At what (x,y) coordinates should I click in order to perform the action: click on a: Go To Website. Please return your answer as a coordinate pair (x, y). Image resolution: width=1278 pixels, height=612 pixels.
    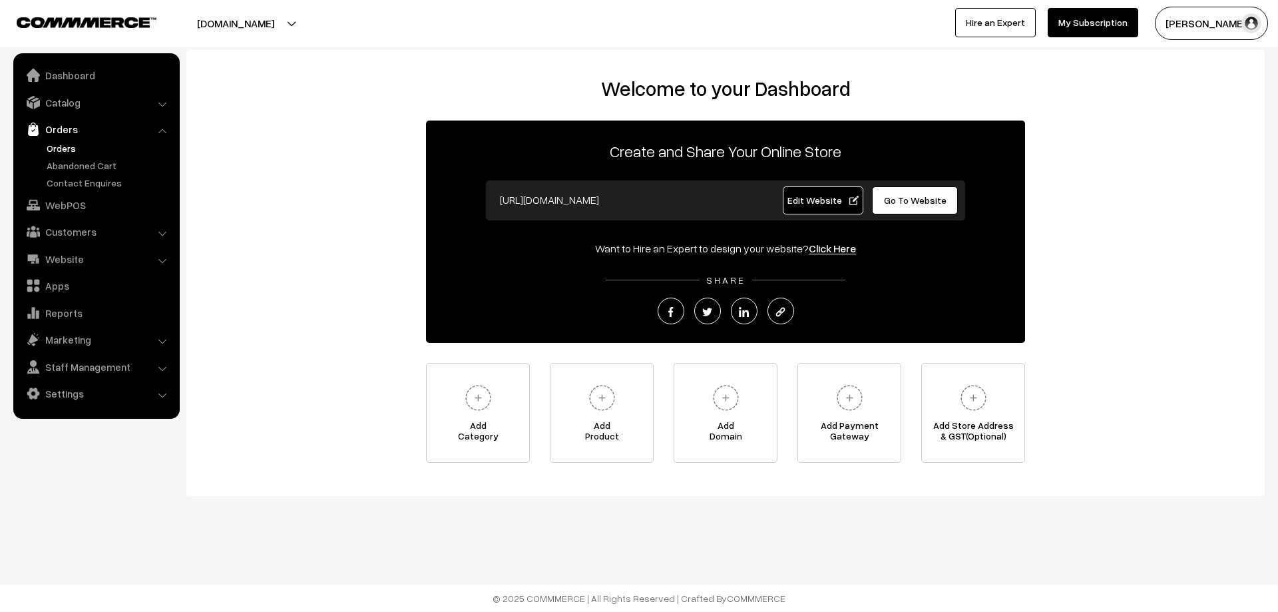
    Looking at the image, I should click on (915, 200).